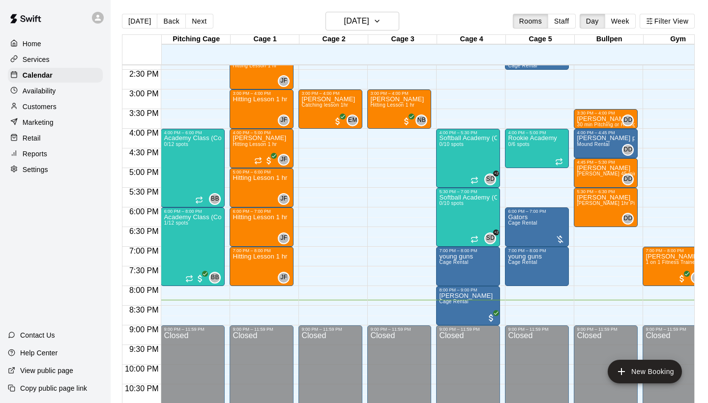 This screenshot has width=708, height=403. Describe the element at coordinates (645, 372) in the screenshot. I see `button: add` at that location.